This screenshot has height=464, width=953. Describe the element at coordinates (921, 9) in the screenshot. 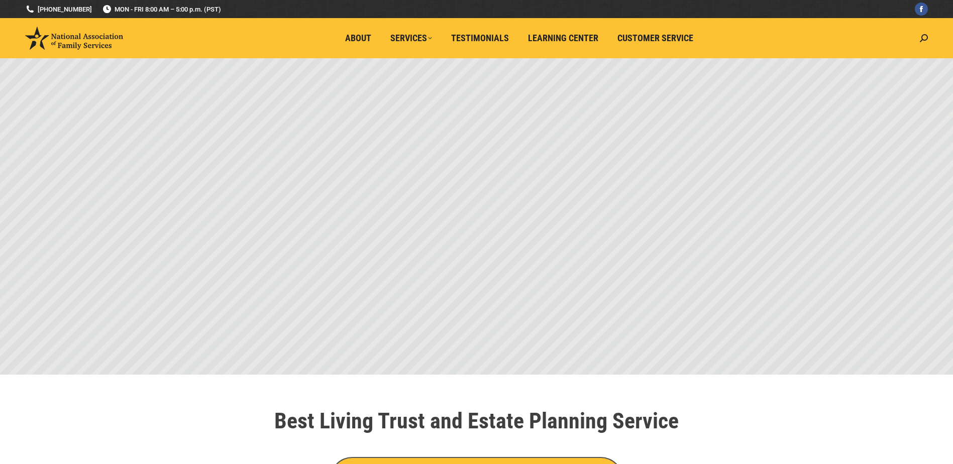

I see `a: Facebook page opens in new window` at that location.